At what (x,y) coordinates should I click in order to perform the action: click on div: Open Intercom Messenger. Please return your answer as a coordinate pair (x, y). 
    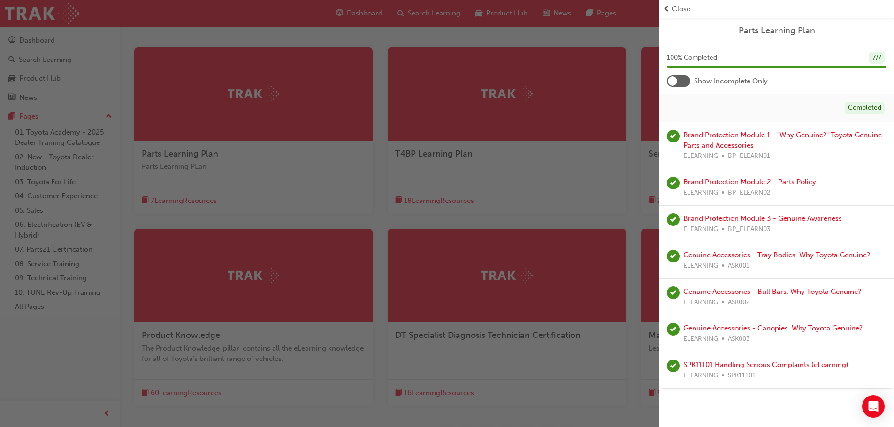
    Looking at the image, I should click on (873, 407).